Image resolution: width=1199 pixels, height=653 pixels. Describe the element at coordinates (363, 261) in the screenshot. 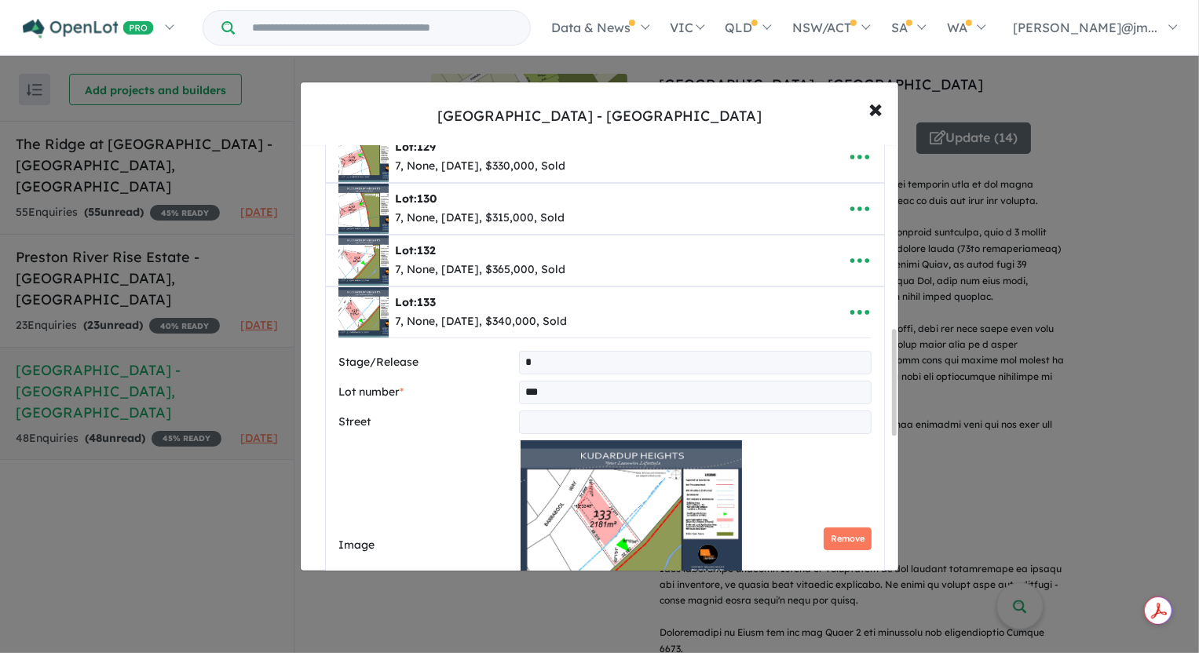

I see `img: Kudardup%20Heights%20Estate%20-%20Kudardup%20-%20Lot%20132___1729481191.jpg` at that location.